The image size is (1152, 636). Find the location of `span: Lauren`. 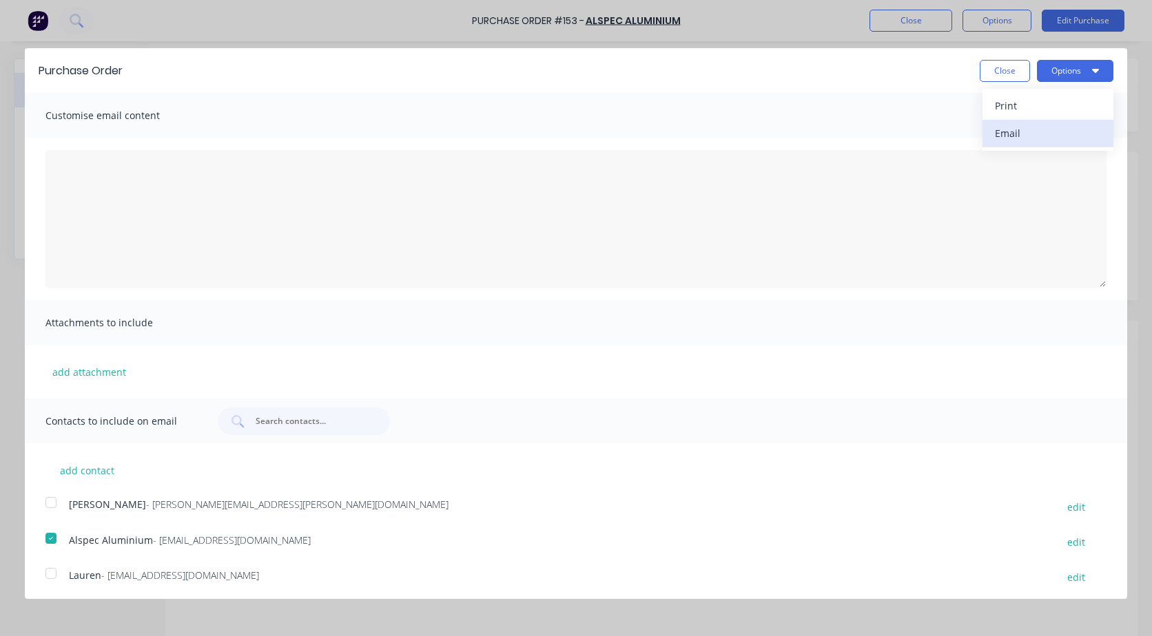

span: Lauren is located at coordinates (85, 575).